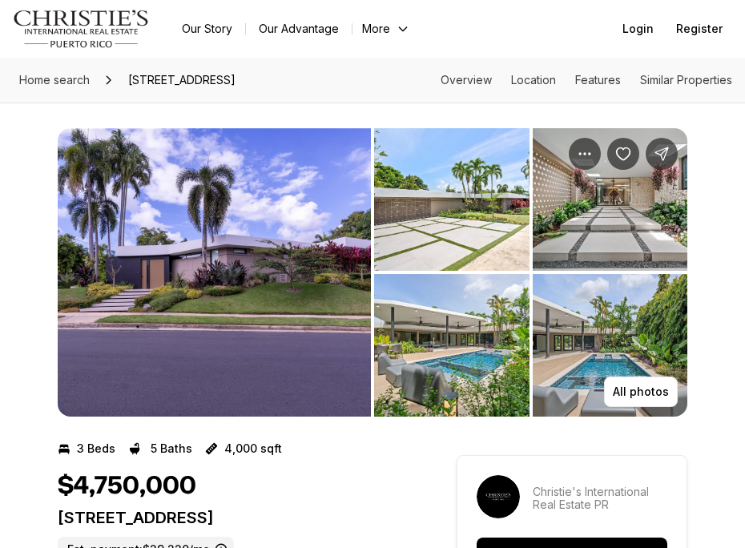 This screenshot has width=745, height=548. I want to click on li: 2 of 7, so click(530, 272).